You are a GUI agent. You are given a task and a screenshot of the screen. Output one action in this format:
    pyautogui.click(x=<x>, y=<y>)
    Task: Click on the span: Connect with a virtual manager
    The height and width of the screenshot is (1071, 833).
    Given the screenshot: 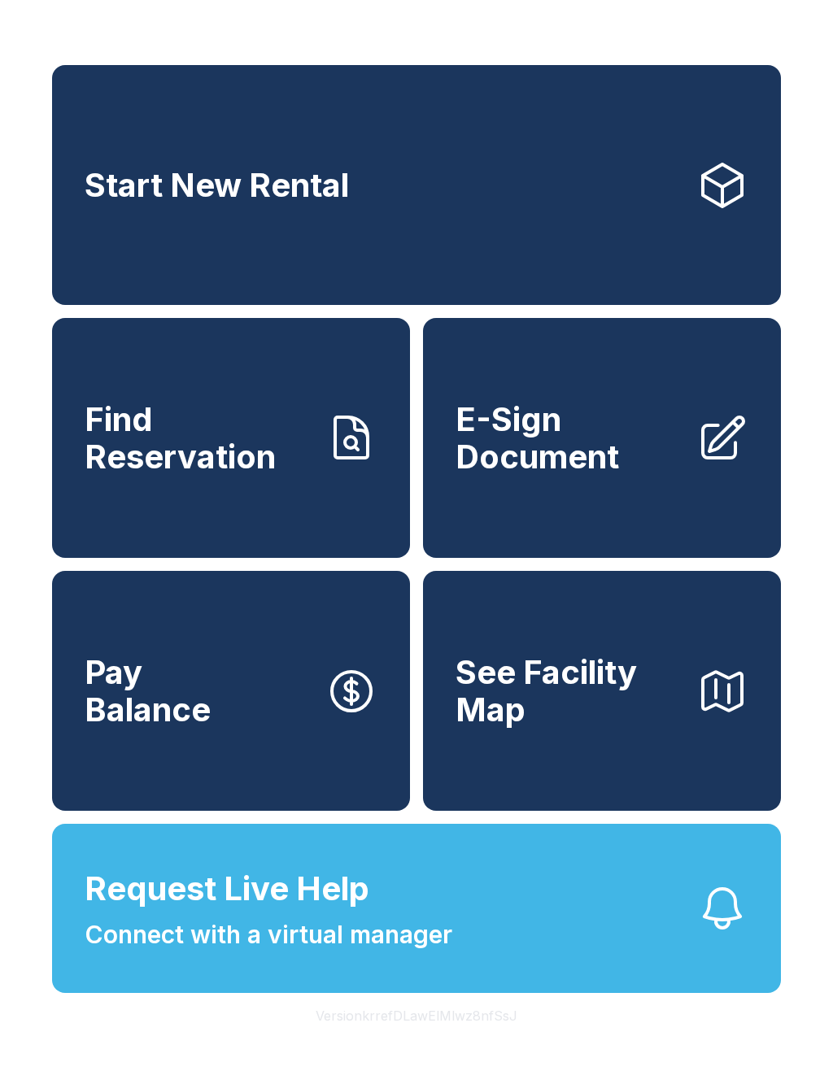 What is the action you would take?
    pyautogui.click(x=268, y=934)
    